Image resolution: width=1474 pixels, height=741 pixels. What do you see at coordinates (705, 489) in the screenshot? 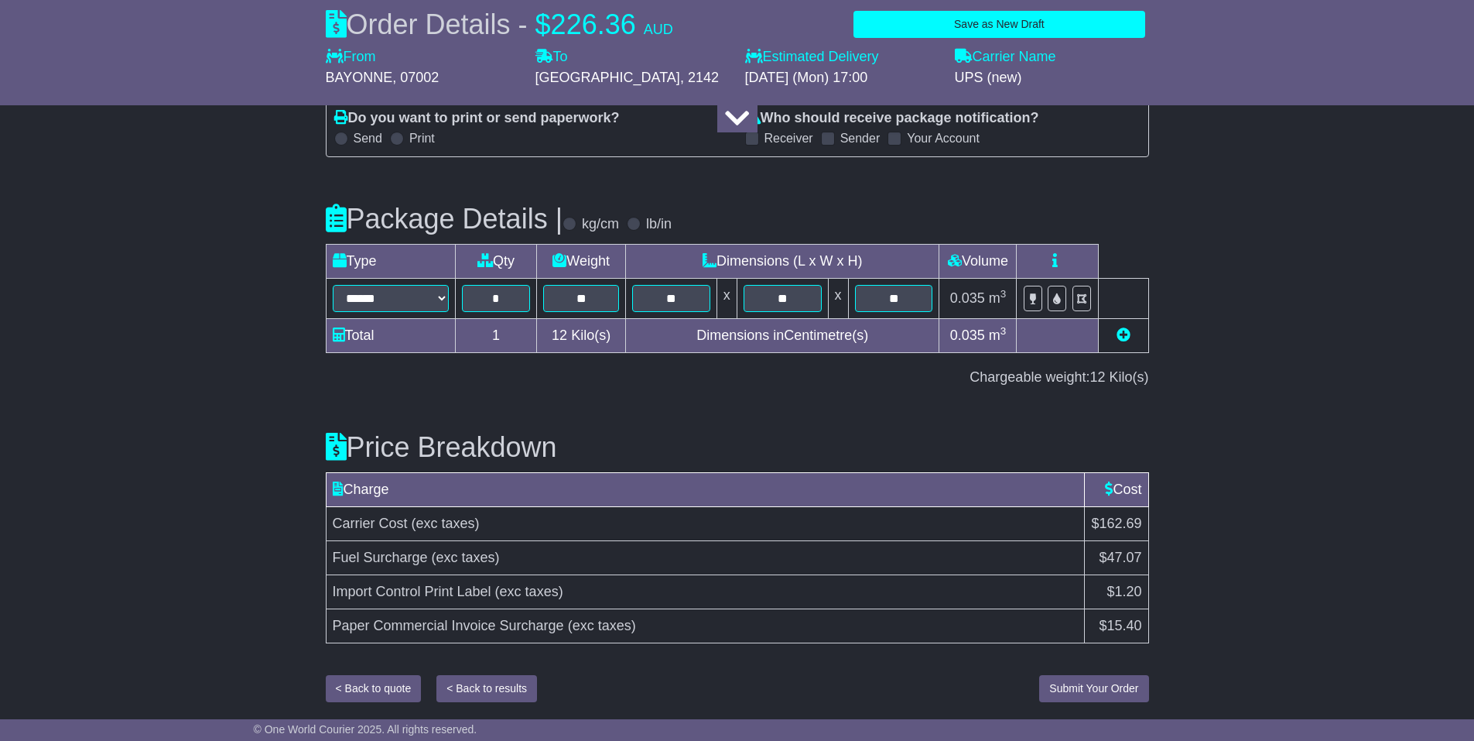
I see `td: Charge` at bounding box center [705, 489].